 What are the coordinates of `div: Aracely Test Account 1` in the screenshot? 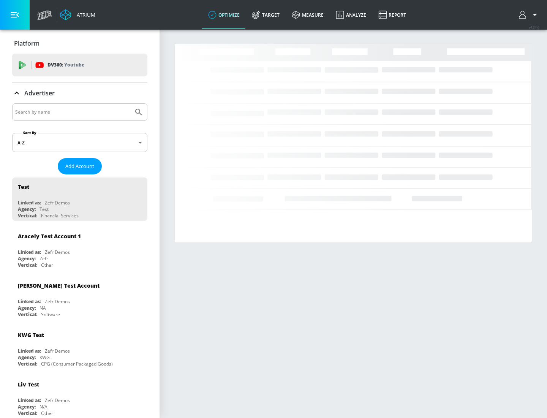 It's located at (49, 236).